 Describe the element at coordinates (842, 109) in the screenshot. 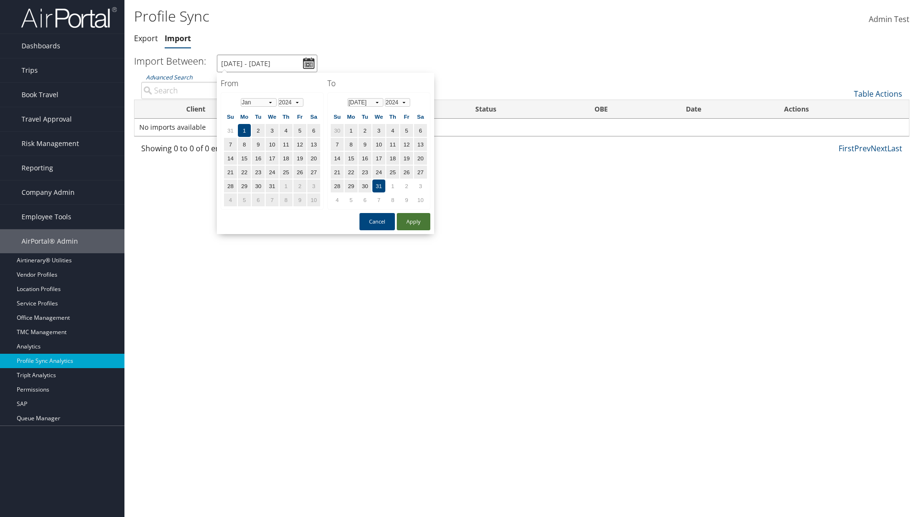

I see `th: Actions` at that location.